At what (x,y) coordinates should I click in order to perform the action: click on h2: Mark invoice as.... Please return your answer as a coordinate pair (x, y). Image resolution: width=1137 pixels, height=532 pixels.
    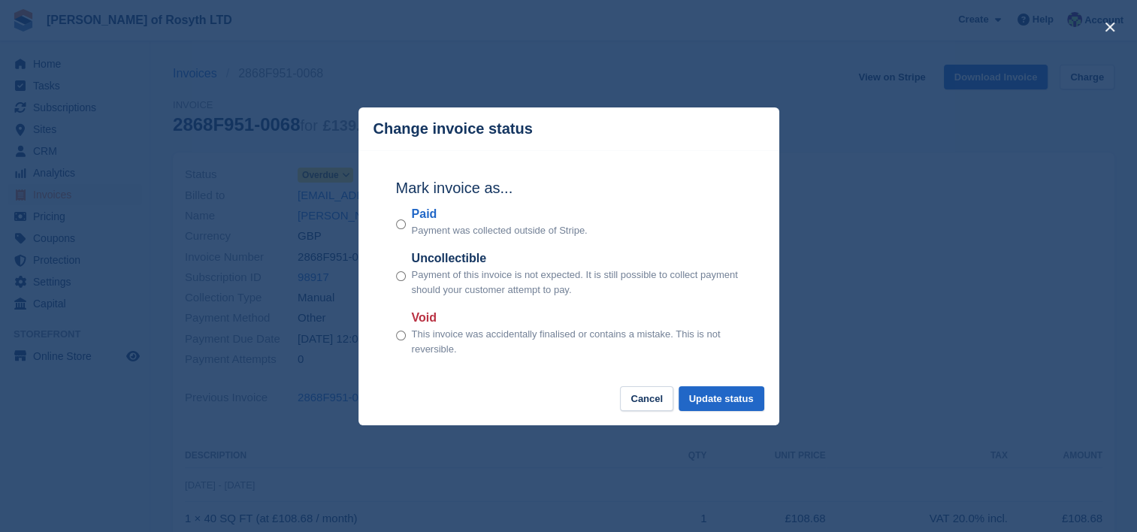
    Looking at the image, I should click on (569, 188).